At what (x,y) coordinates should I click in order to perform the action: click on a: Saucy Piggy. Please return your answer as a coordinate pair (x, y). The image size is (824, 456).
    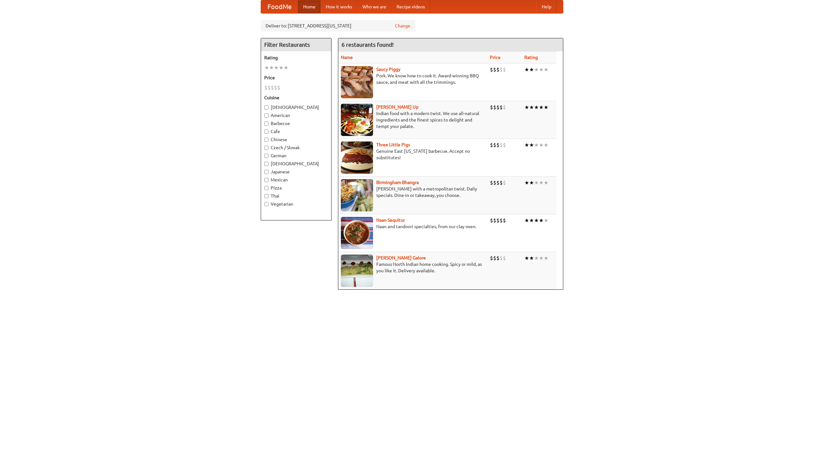
    Looking at the image, I should click on (388, 69).